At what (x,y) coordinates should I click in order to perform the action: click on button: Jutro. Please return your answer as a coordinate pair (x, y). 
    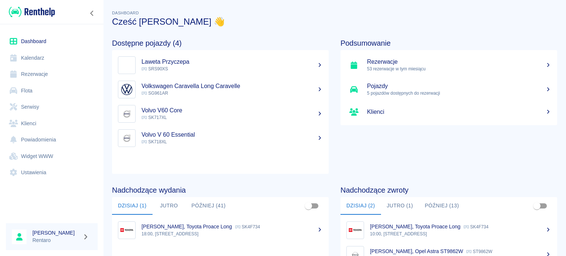
    Looking at the image, I should click on (169, 206).